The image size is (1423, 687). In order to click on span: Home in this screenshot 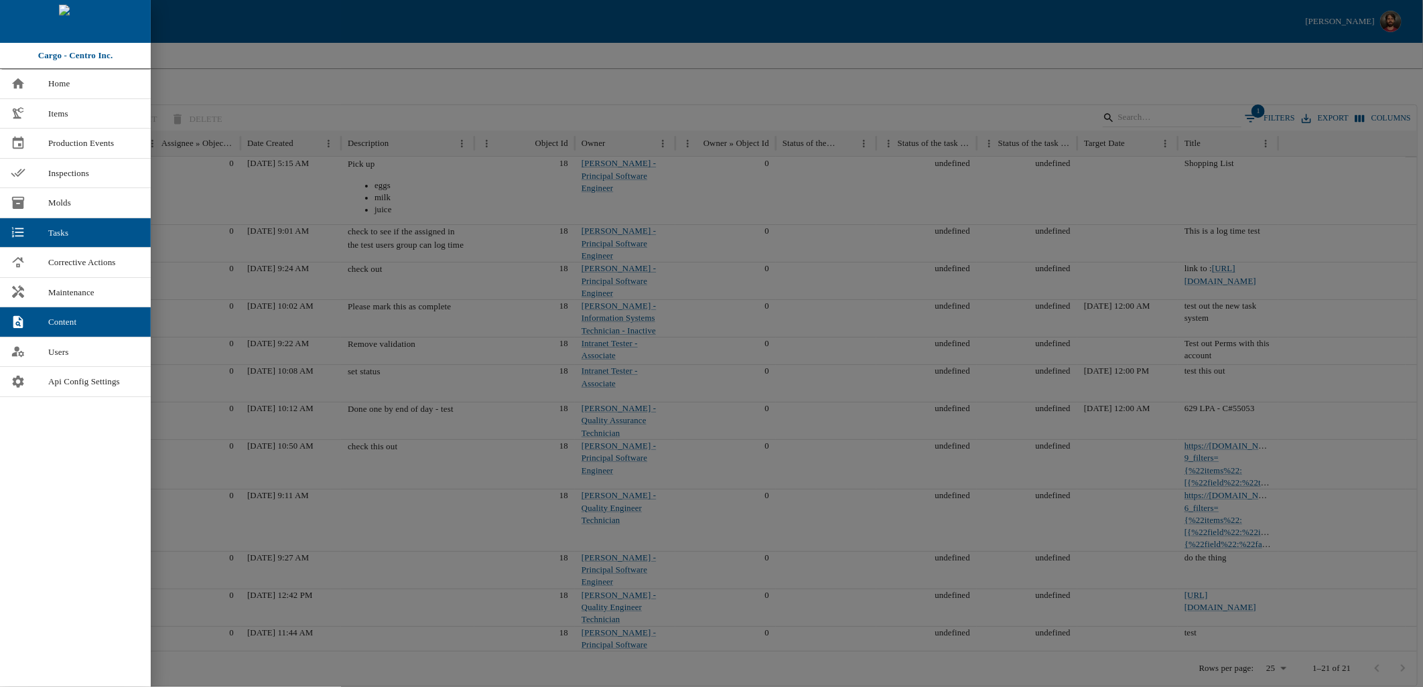, I will do `click(94, 84)`.